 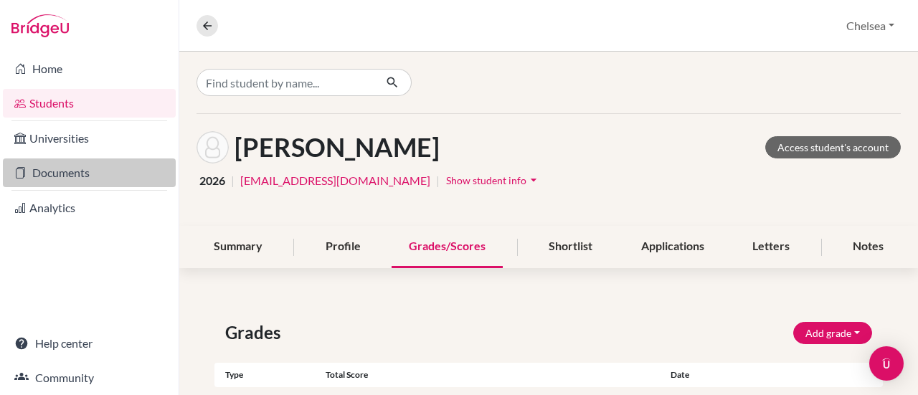 What do you see at coordinates (886, 364) in the screenshot?
I see `div: Open Intercom Messenger` at bounding box center [886, 364].